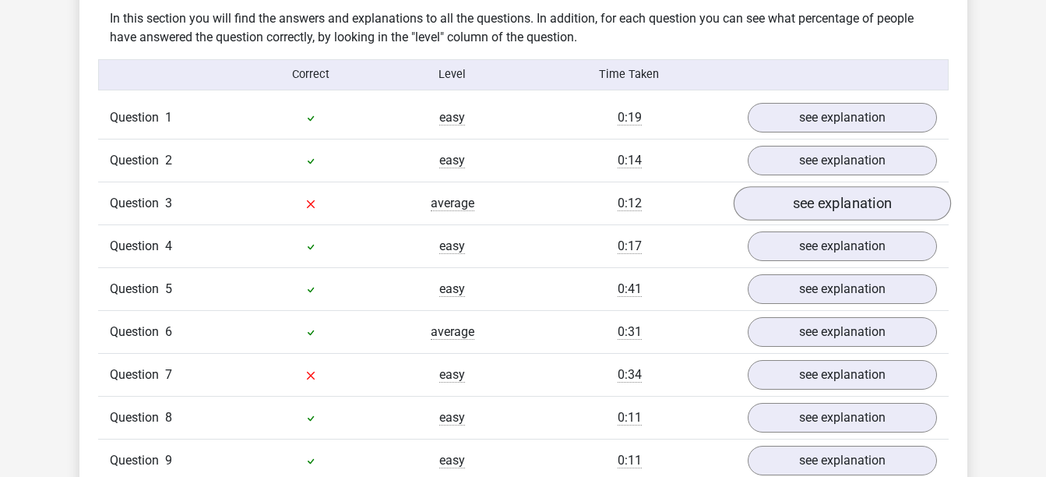  What do you see at coordinates (168, 245) in the screenshot?
I see `span: 4` at bounding box center [168, 245].